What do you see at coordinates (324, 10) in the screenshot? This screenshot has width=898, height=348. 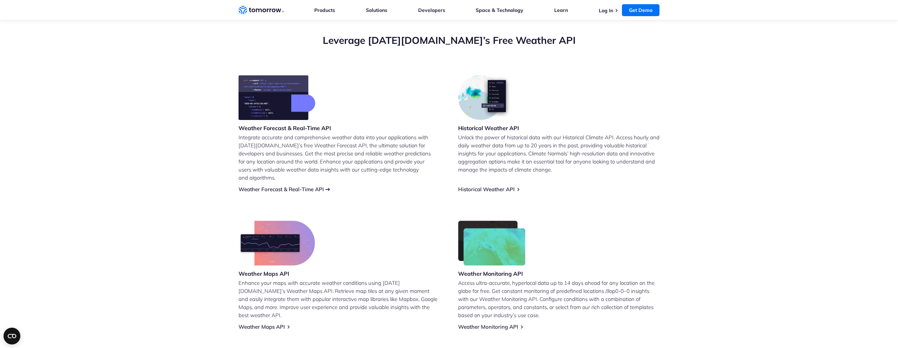 I see `a: Products` at bounding box center [324, 10].